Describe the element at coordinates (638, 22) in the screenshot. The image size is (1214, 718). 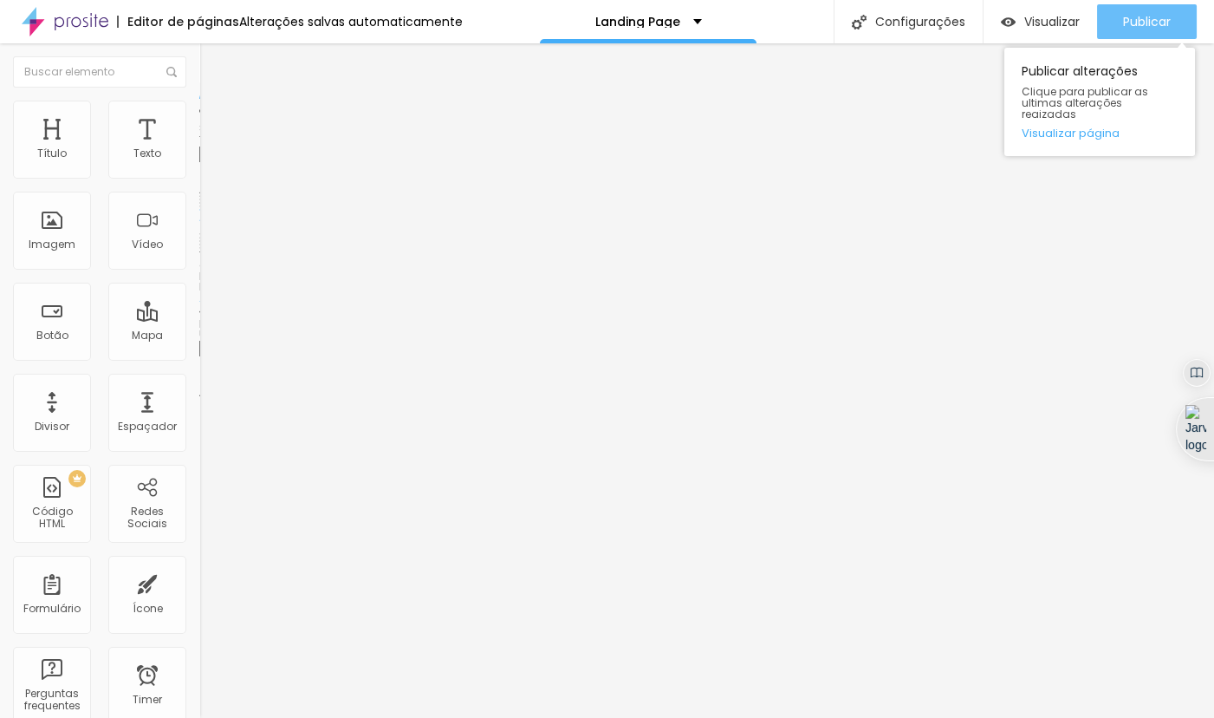
I see `p: Landing Page` at that location.